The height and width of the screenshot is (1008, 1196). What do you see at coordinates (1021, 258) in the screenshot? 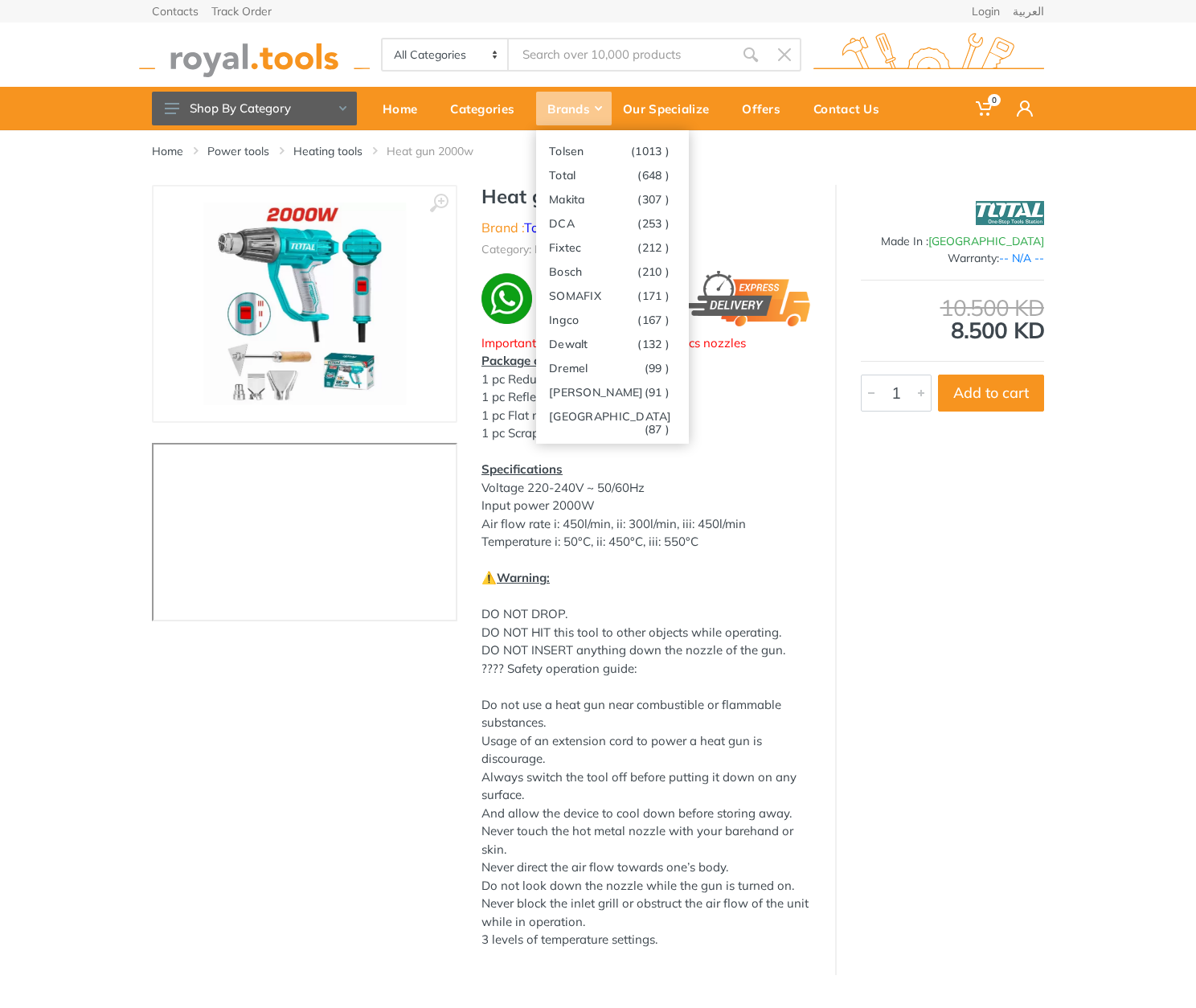
I see `span: -- N/A --` at bounding box center [1021, 258].